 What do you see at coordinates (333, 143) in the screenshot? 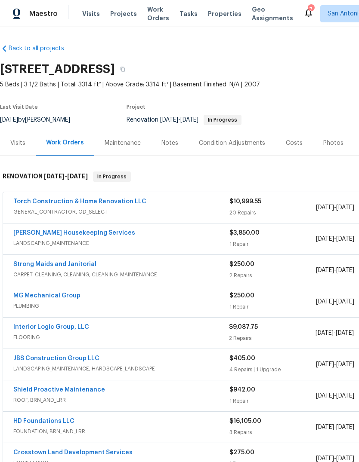
I see `div: Photos` at bounding box center [333, 143].